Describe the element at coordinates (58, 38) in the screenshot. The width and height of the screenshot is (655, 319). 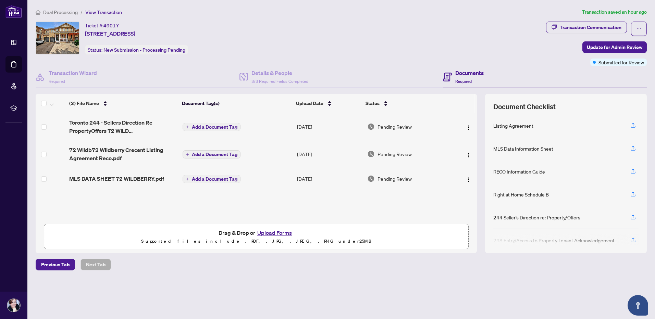
I see `img: IMG-N12345902_1.jpg` at that location.